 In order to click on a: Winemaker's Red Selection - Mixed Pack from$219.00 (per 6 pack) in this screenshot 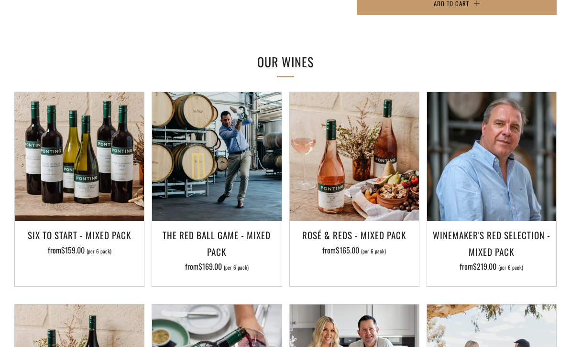, I will do `click(491, 251)`.